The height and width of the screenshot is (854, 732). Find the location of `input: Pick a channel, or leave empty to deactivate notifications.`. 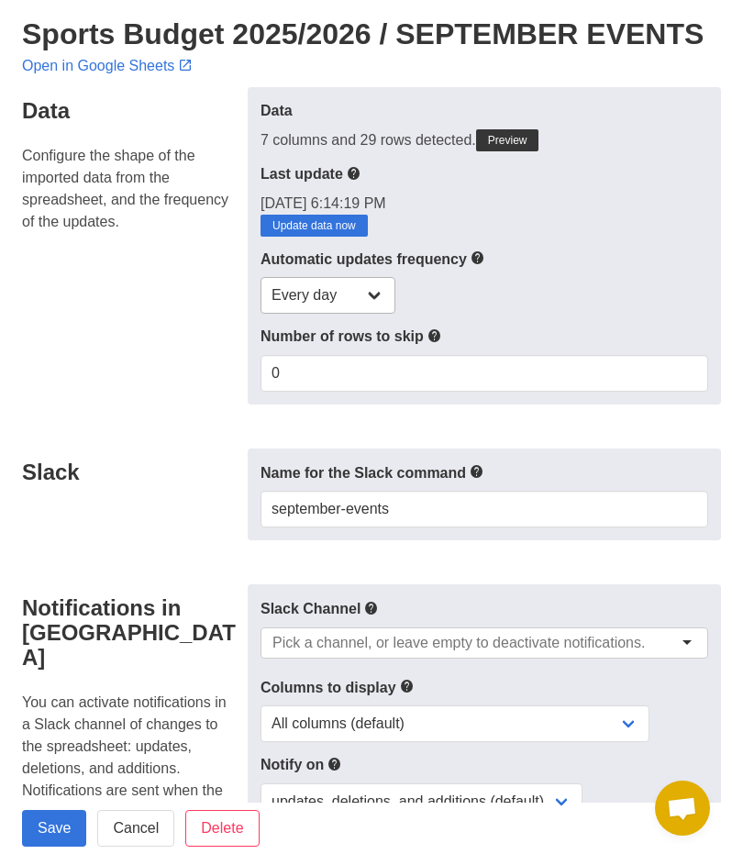

input: Pick a channel, or leave empty to deactivate notifications. is located at coordinates (465, 643).